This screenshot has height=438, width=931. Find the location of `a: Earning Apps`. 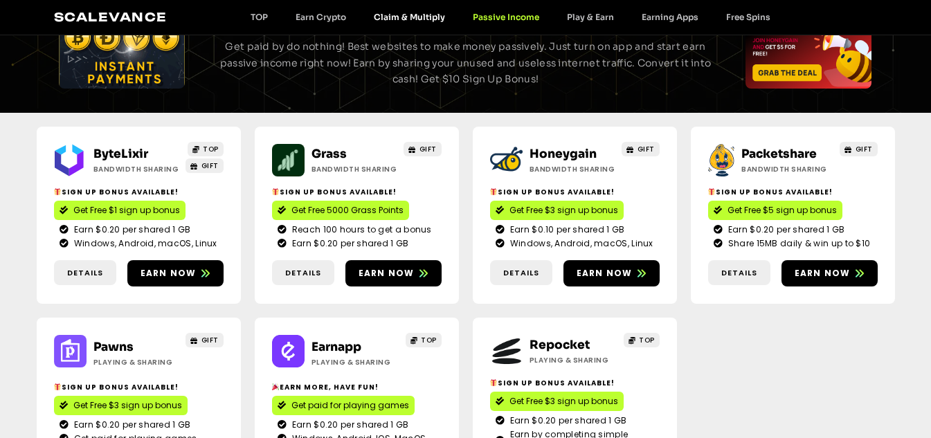

a: Earning Apps is located at coordinates (670, 17).